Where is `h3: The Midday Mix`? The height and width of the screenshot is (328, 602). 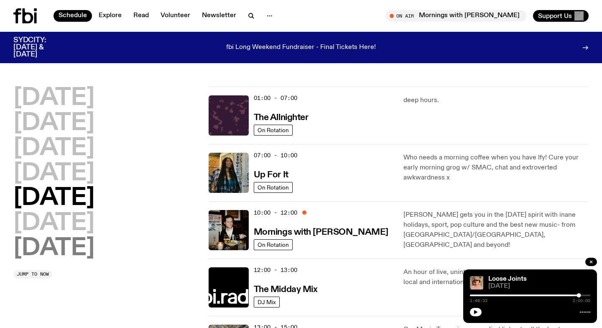 h3: The Midday Mix is located at coordinates (286, 289).